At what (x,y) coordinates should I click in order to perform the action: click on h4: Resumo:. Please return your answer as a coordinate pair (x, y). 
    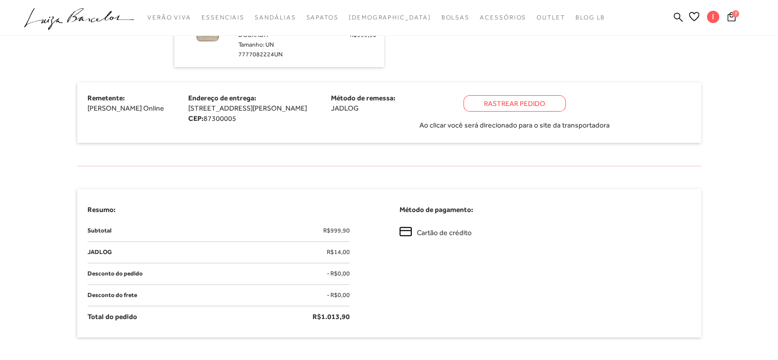
    Looking at the image, I should click on (233, 209).